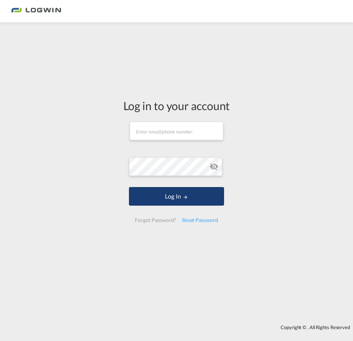 The height and width of the screenshot is (341, 353). I want to click on div: Forgot Password?, so click(155, 220).